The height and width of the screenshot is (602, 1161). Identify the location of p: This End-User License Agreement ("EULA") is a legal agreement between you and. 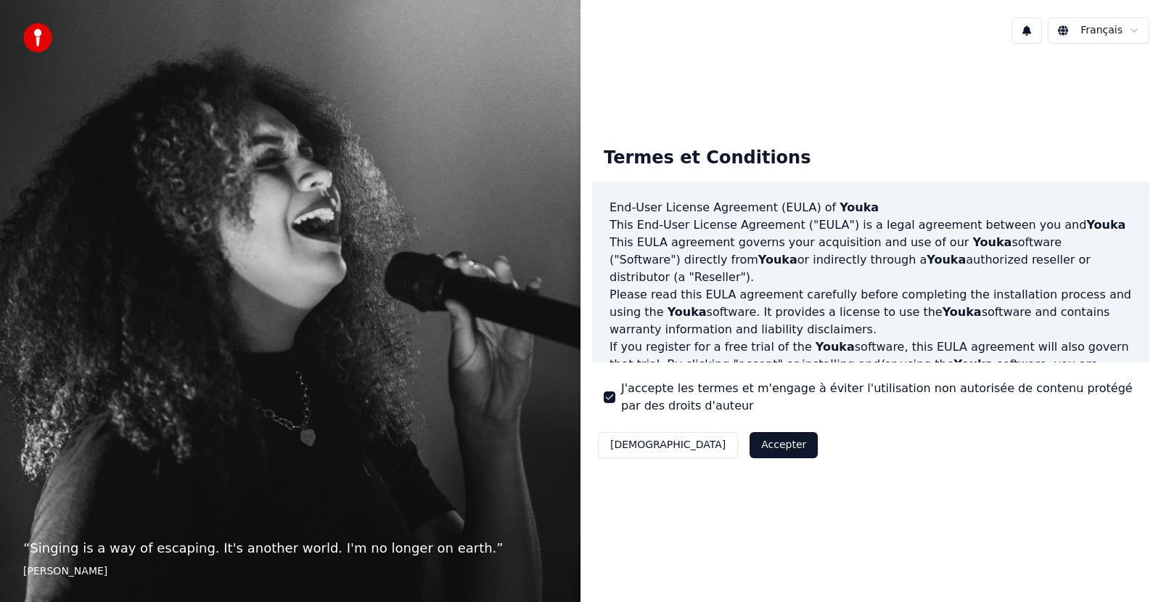
(871, 225).